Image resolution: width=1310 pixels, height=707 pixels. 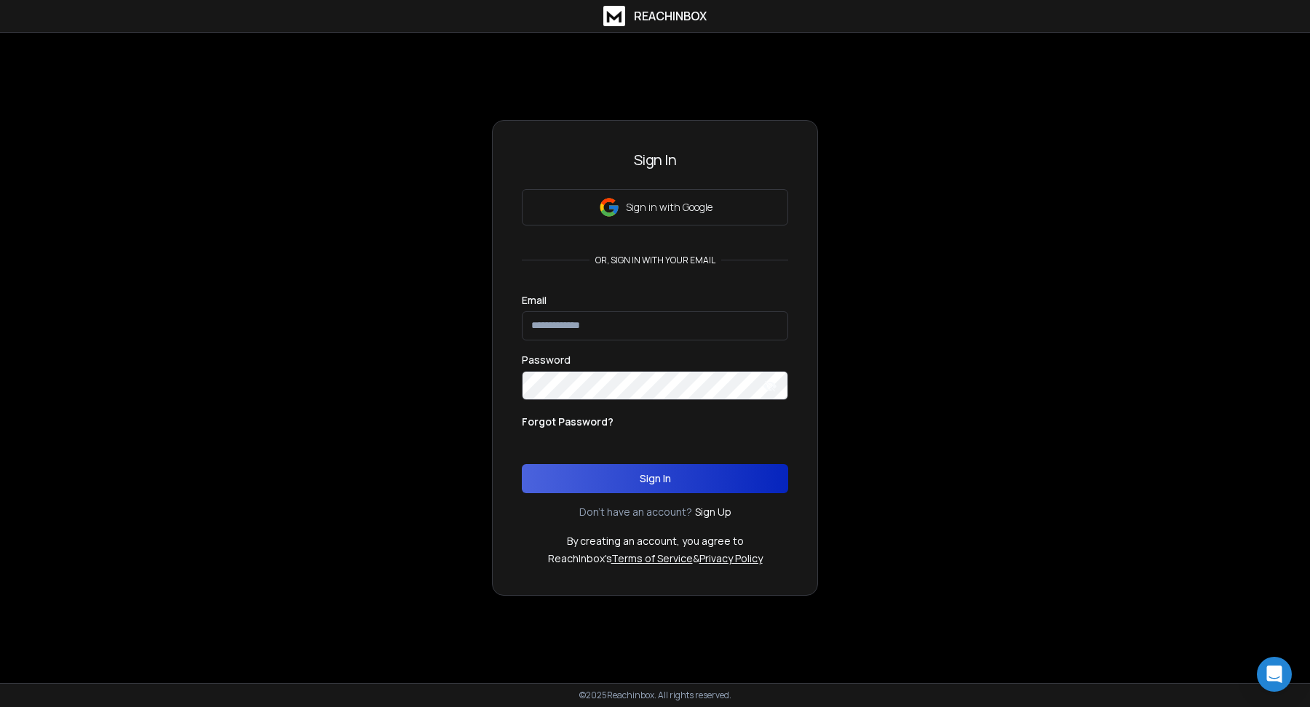 What do you see at coordinates (731, 558) in the screenshot?
I see `span: Privacy Policy` at bounding box center [731, 558].